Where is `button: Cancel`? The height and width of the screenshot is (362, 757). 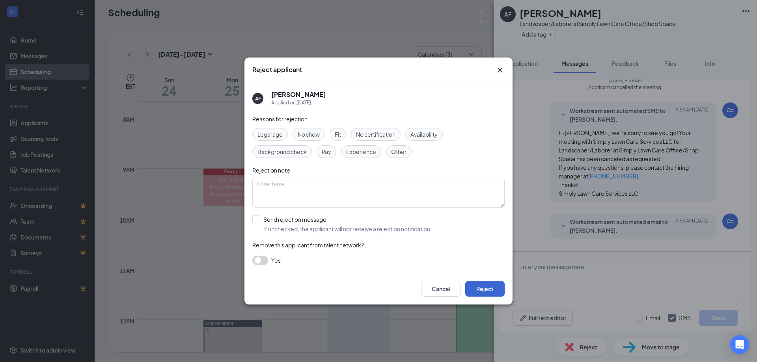
button: Cancel is located at coordinates (441, 289).